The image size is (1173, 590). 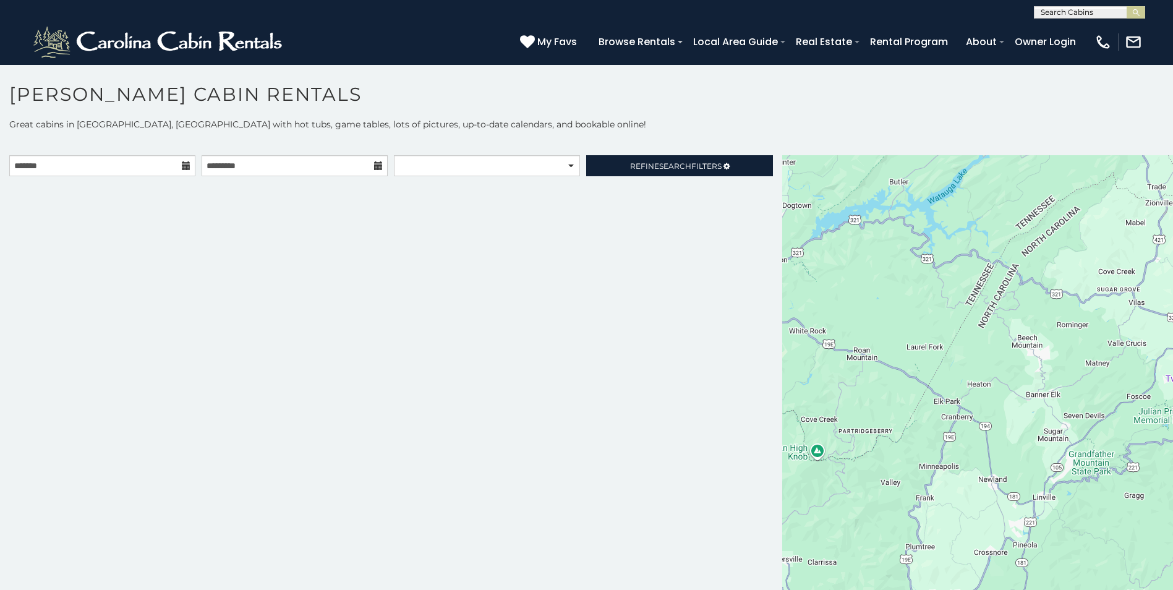 I want to click on img: White-1-2.png, so click(x=159, y=42).